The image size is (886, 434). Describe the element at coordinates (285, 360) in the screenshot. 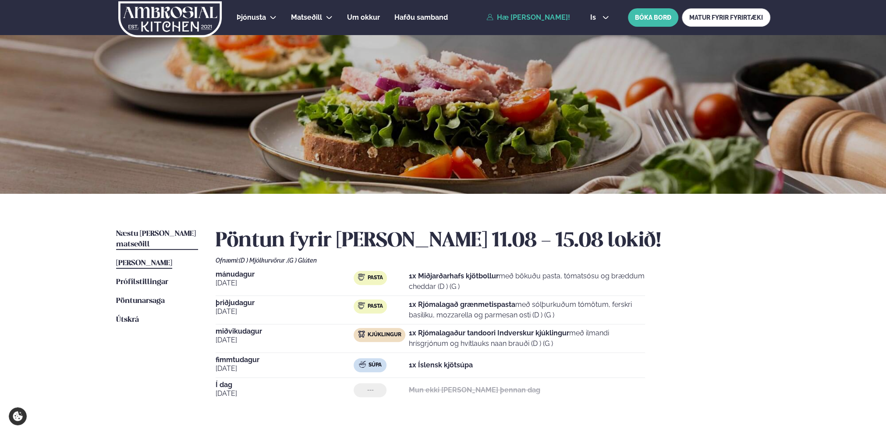

I see `span: fimmtudagur` at that location.